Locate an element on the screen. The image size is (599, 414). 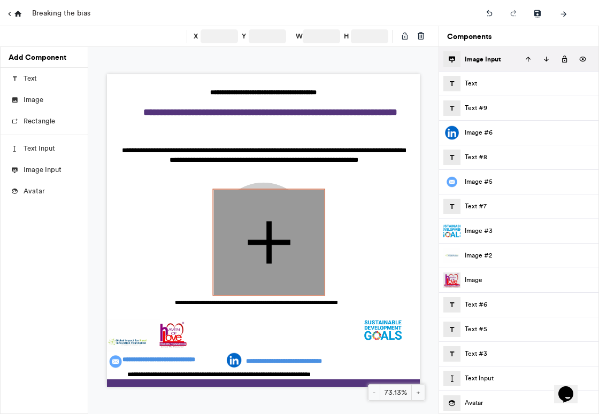
label: Width is located at coordinates (318, 36).